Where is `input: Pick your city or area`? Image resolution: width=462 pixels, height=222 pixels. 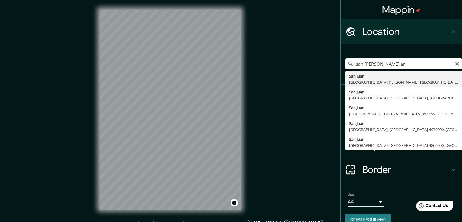
input: Pick your city or area is located at coordinates (404, 64).